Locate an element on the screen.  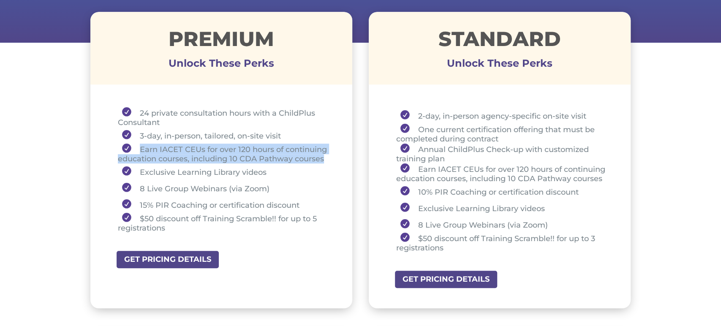
li: $50 discount off Training Scramble!! for up to 5 registrations is located at coordinates (225, 222).